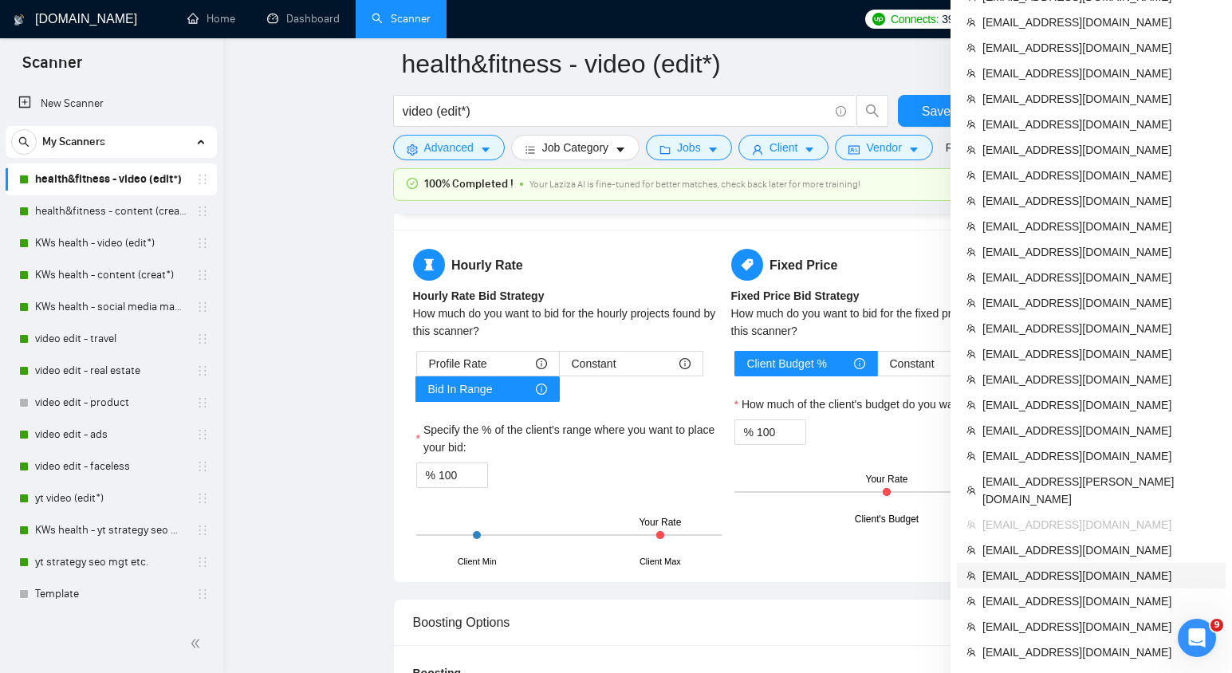  I want to click on img: upwork-logo.png, so click(879, 19).